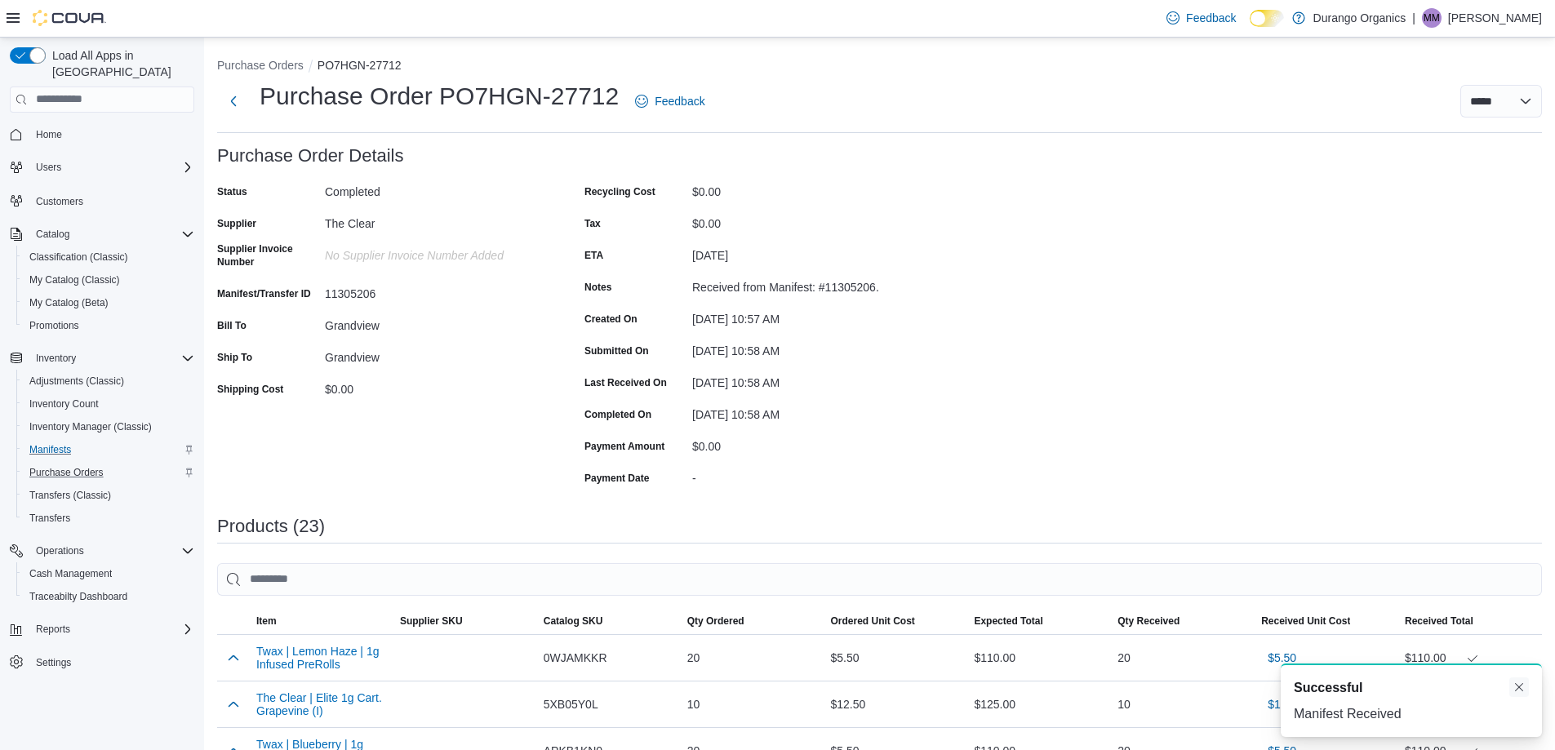 Image resolution: width=1555 pixels, height=750 pixels. Describe the element at coordinates (609, 621) in the screenshot. I see `button: Catalog SKU` at that location.